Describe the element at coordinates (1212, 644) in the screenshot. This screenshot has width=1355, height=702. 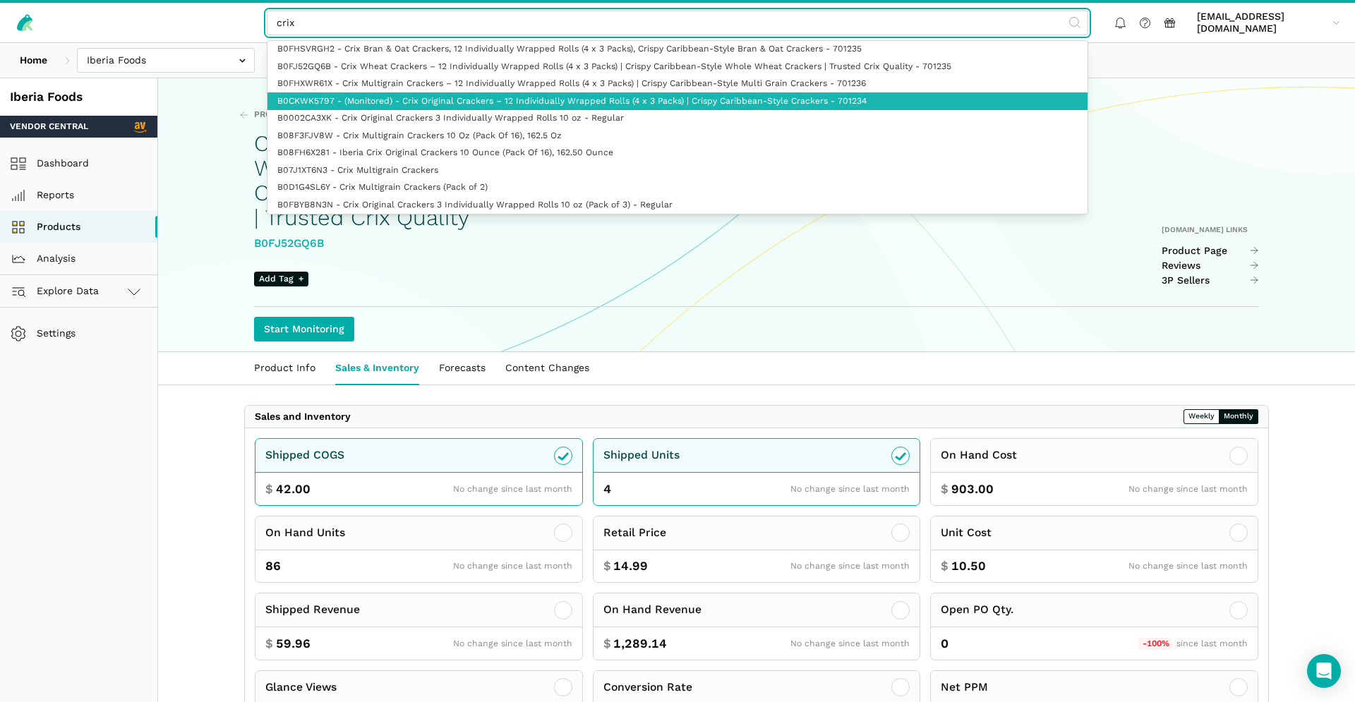
I see `span: since last month` at that location.